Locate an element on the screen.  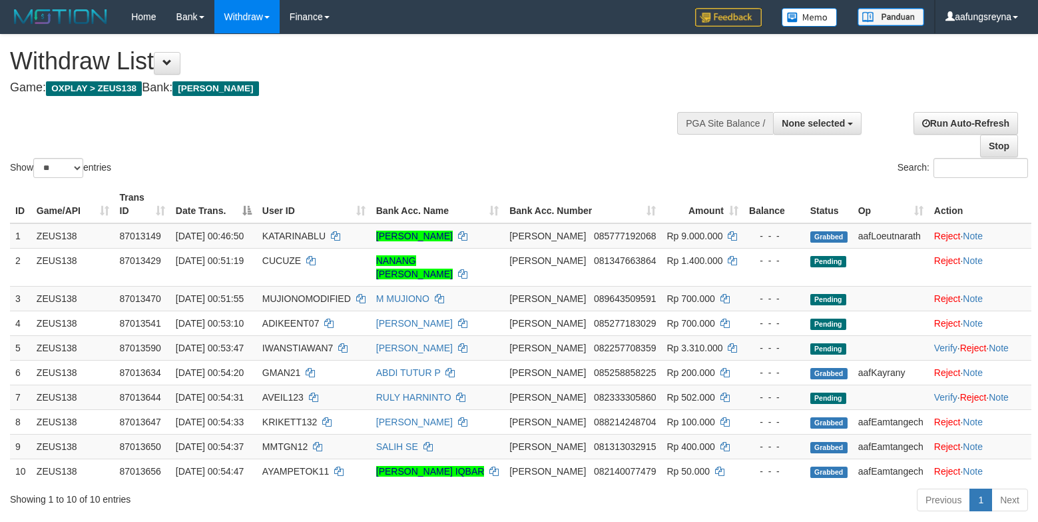
th: Trans ID: activate to sort column ascending is located at coordinates (143, 204).